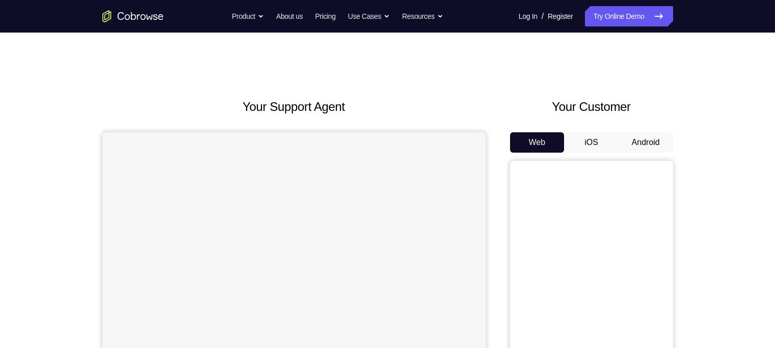  What do you see at coordinates (294, 107) in the screenshot?
I see `h2: Your Support Agent` at bounding box center [294, 107].